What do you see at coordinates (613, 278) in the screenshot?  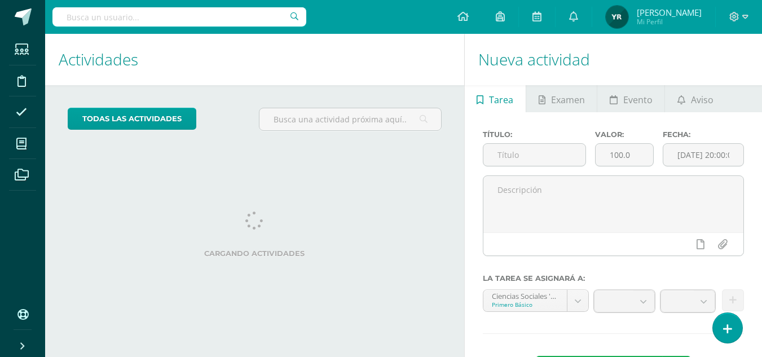 I see `label: La tarea se asignará a:` at bounding box center [613, 278].